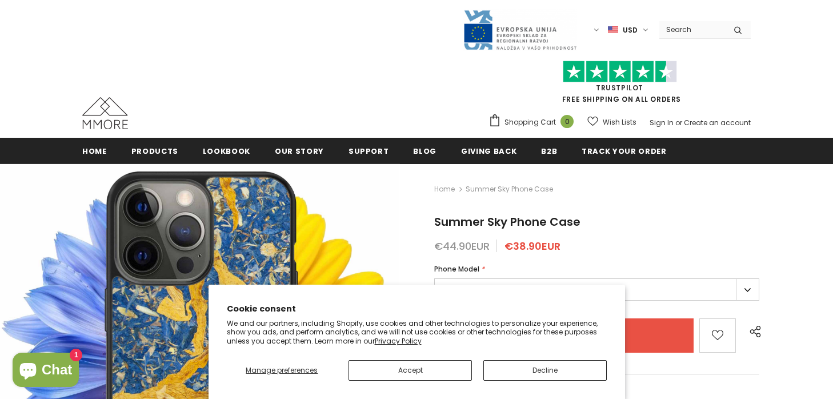  What do you see at coordinates (424, 151) in the screenshot?
I see `span: Blog` at bounding box center [424, 151].